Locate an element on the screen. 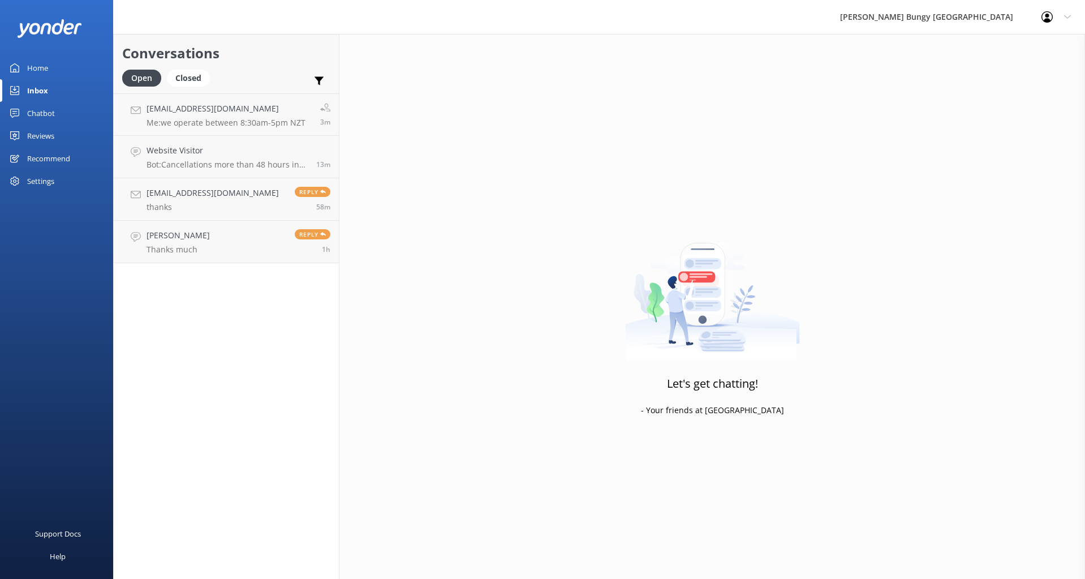 Image resolution: width=1085 pixels, height=579 pixels. span: Aug 27 2025 12:27pm (UTC +12:00) Pacific/Auckland is located at coordinates (323, 164).